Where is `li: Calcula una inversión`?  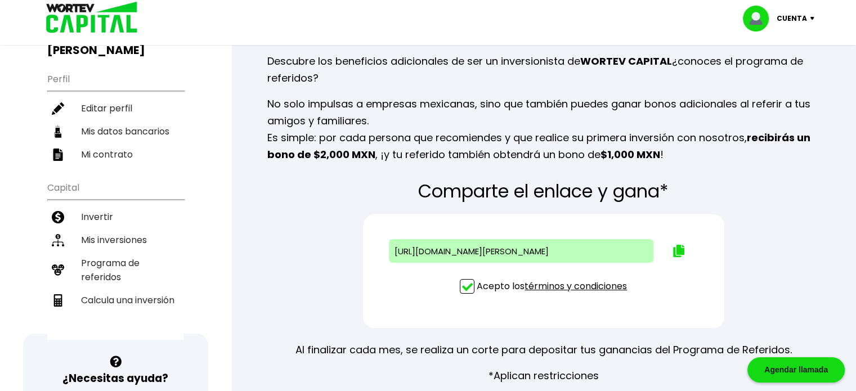 li: Calcula una inversión is located at coordinates (115, 300).